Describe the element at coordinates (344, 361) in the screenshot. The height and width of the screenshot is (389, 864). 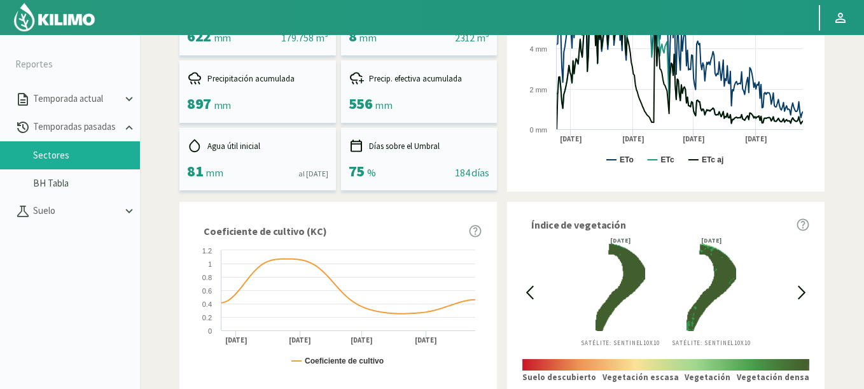
I see `text: Coeficiente de cultivo` at that location.